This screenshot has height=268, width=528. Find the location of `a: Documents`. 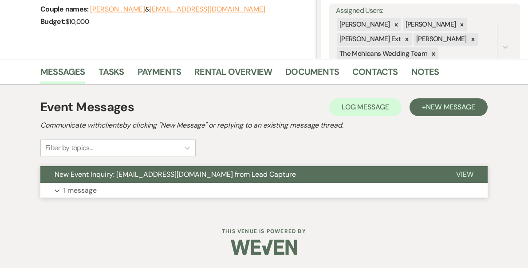

a: Documents is located at coordinates (312, 75).